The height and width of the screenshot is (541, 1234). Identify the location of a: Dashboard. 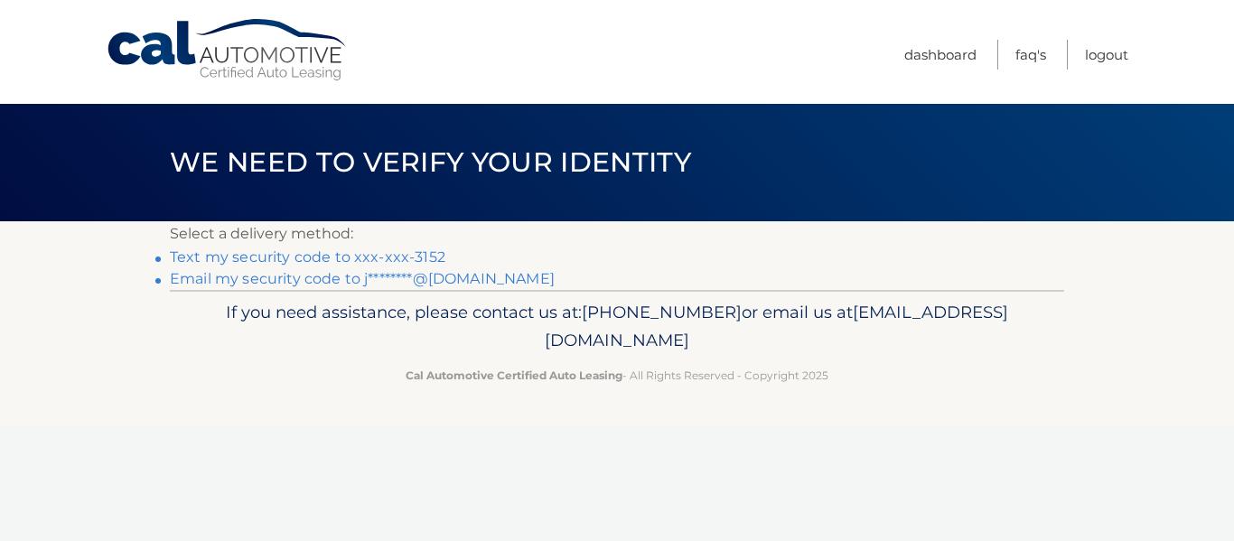
(941, 54).